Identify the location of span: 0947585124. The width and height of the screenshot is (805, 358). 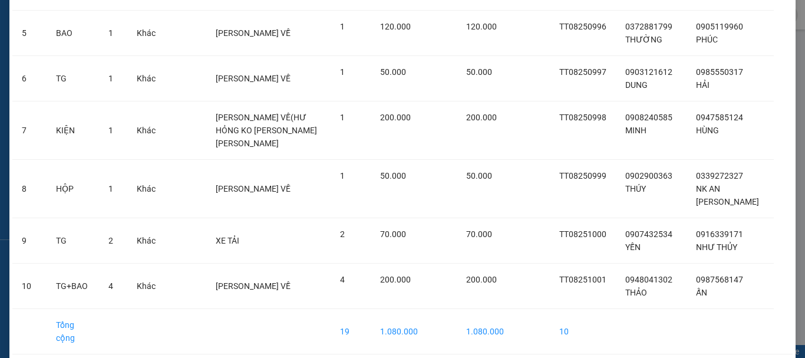
(719, 117).